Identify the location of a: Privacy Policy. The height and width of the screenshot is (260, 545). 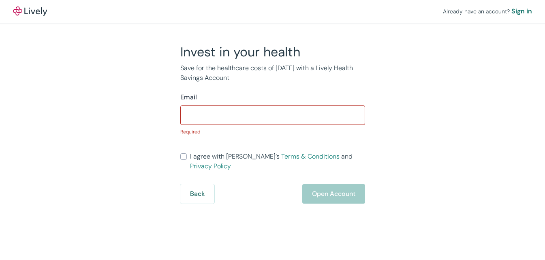
(210, 166).